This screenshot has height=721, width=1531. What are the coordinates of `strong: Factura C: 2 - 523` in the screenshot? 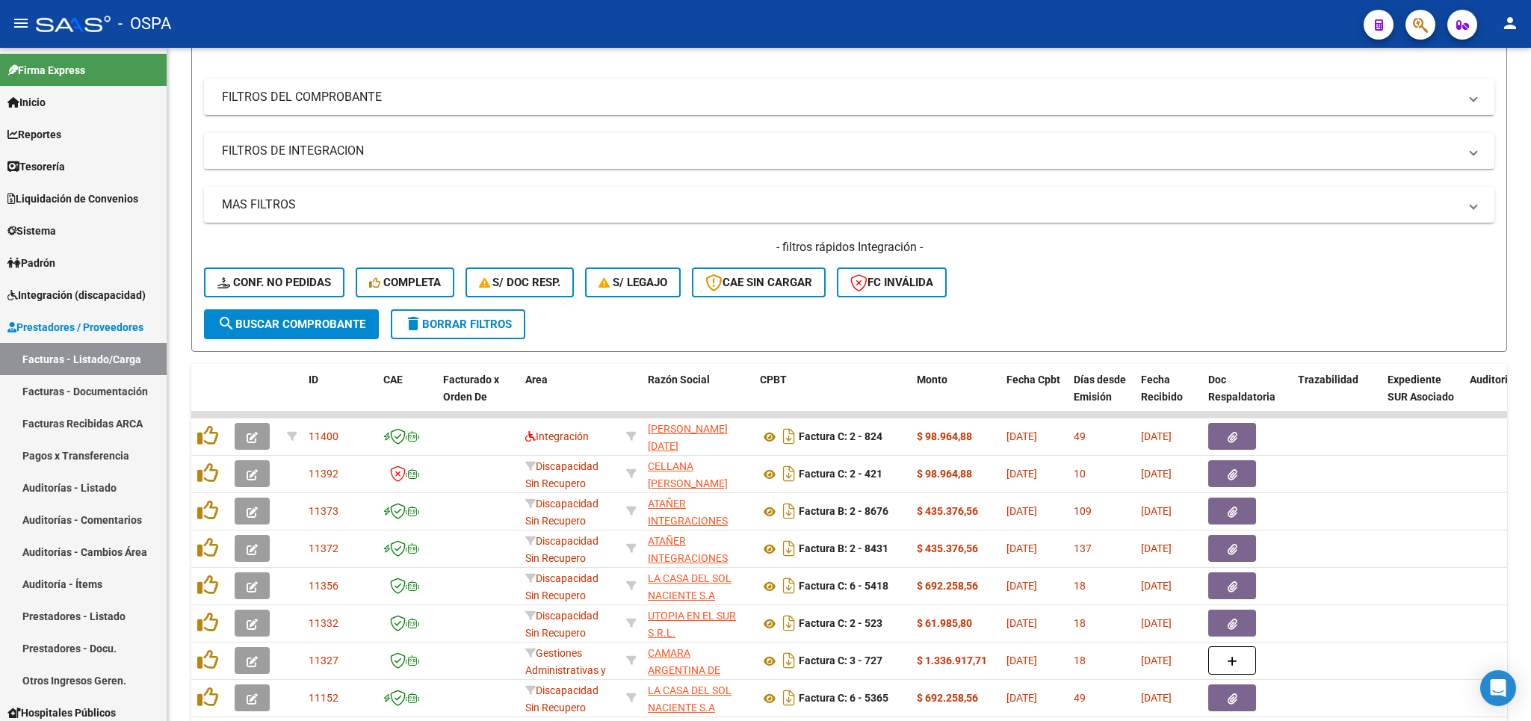 It's located at (841, 624).